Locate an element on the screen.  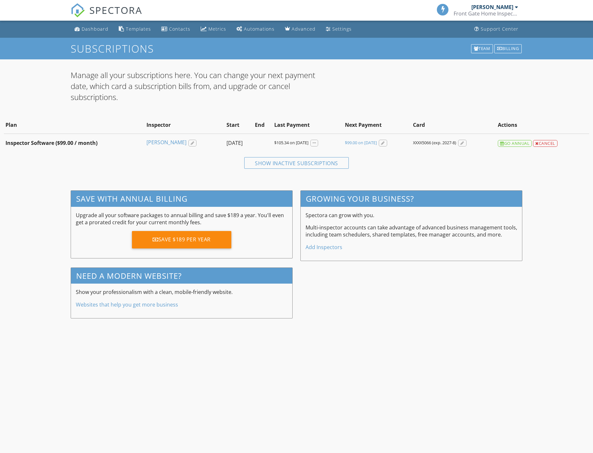
h1: Subscriptions is located at coordinates (296, 48).